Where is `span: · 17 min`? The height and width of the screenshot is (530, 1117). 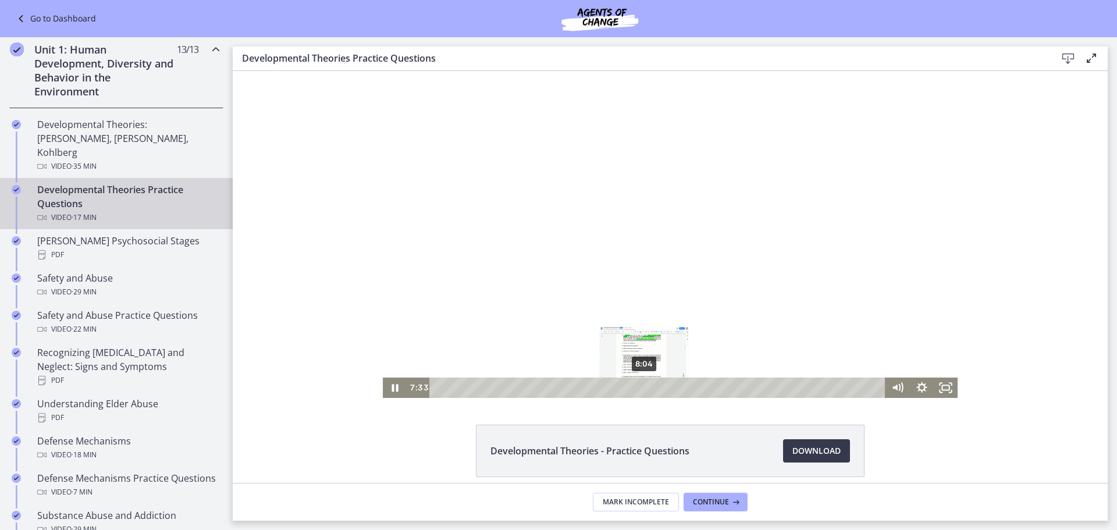
span: · 17 min is located at coordinates (84, 218).